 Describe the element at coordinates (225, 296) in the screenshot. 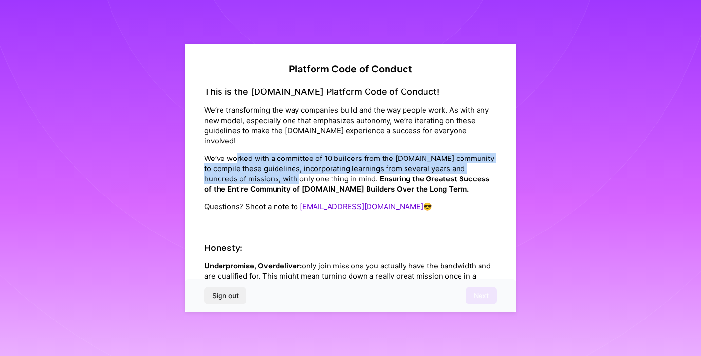

I see `span: Sign out` at that location.